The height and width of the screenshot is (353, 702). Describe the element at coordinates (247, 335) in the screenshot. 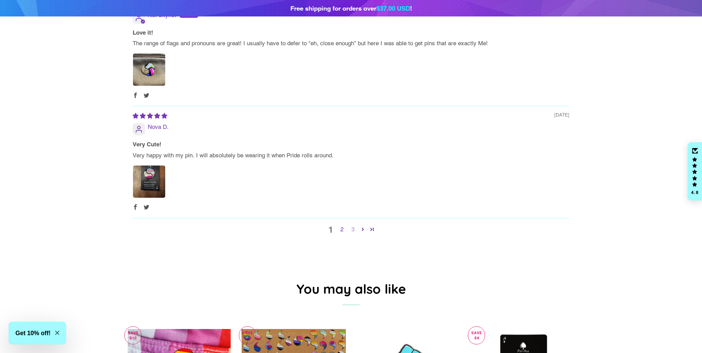

I see `p: Save $33` at that location.